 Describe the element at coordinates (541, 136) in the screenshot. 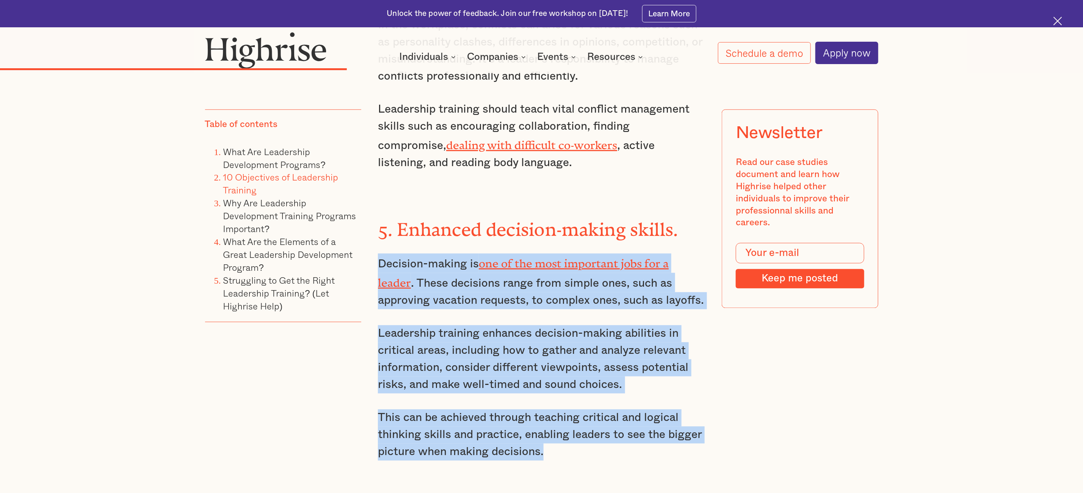

I see `p: Leadership training should teach vital conflict management skills such as encouraging collaborati...` at that location.